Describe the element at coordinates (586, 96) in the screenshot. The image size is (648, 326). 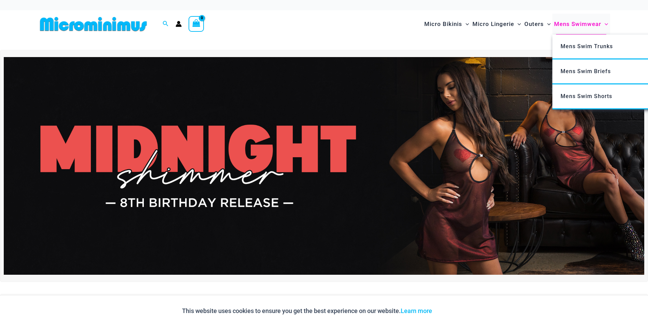
I see `span: Mens Swim Shorts` at that location.